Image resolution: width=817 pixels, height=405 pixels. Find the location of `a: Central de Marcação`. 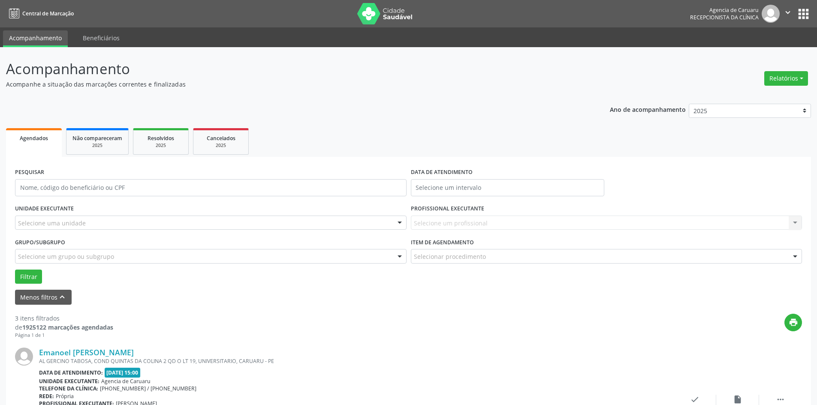

a: Central de Marcação is located at coordinates (40, 13).